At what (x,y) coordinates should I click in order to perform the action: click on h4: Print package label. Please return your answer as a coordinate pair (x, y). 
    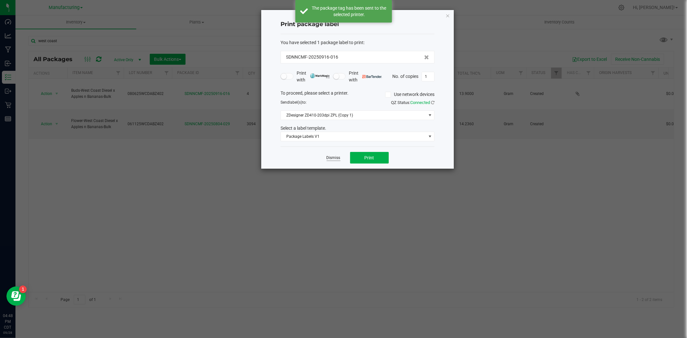
    Looking at the image, I should click on (358, 24).